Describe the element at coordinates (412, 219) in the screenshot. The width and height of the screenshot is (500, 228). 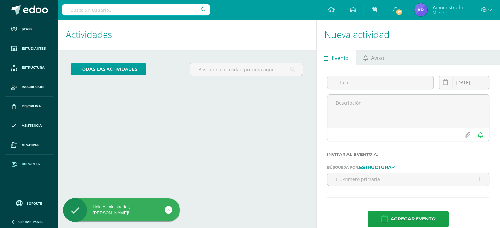
I see `span: Agregar evento` at that location.